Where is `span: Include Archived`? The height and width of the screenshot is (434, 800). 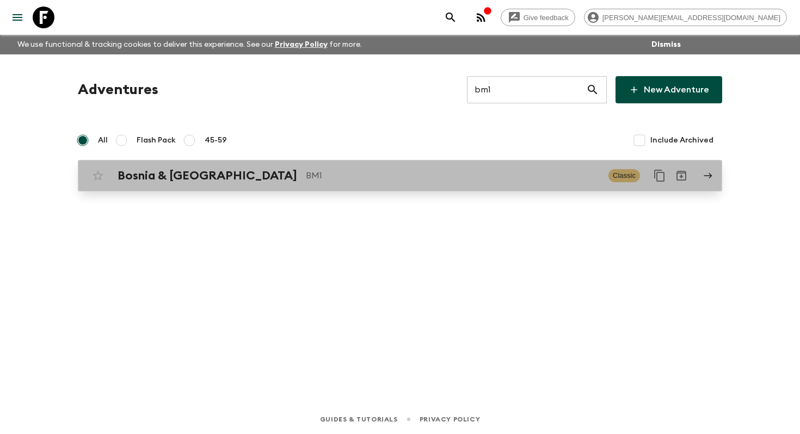 span: Include Archived is located at coordinates (682, 140).